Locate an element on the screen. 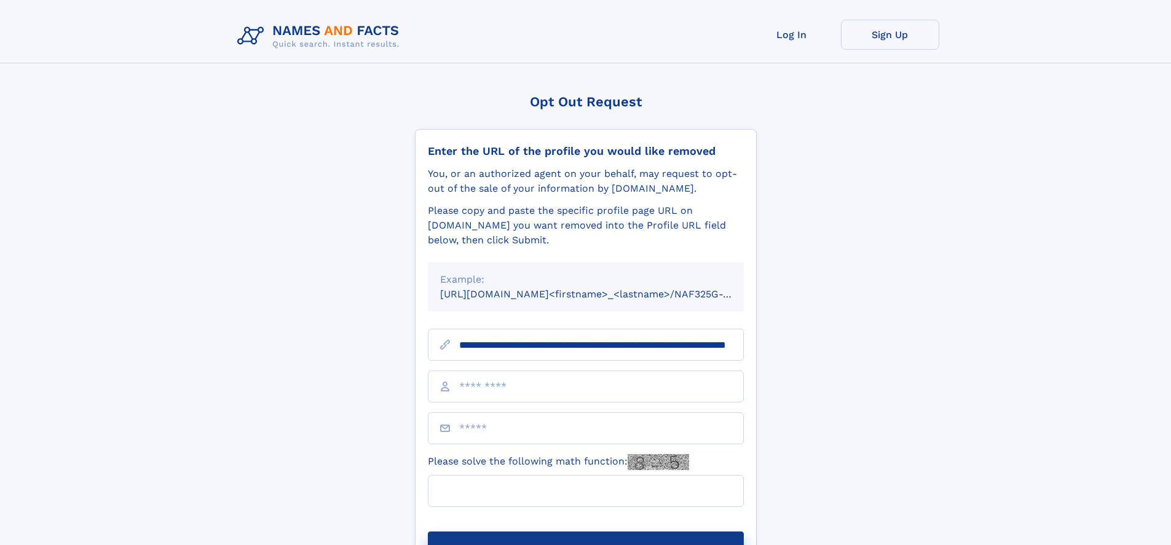  div: You, or an authorized agent on your behalf, may request to opt-out of the sale of your informatio... is located at coordinates (586, 181).